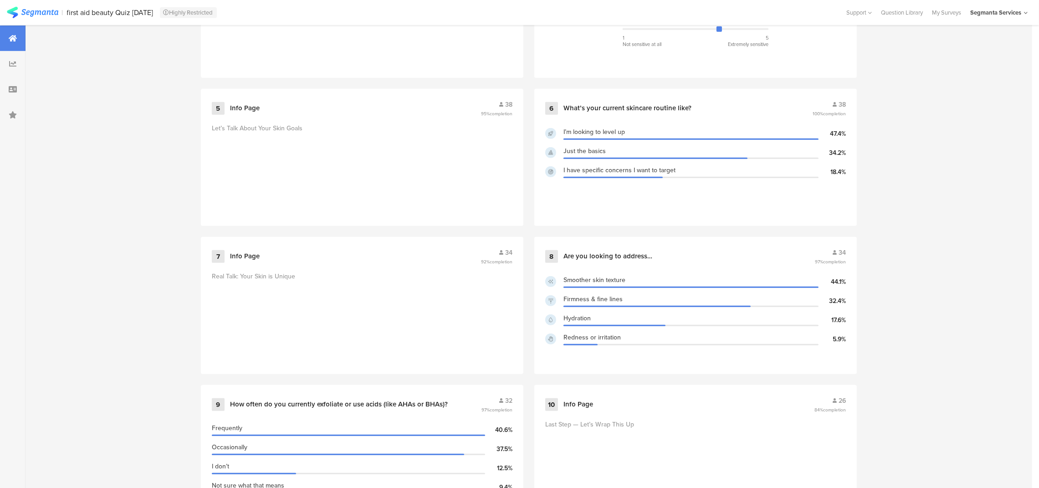 The width and height of the screenshot is (1039, 488). What do you see at coordinates (832, 320) in the screenshot?
I see `div: 17.6%` at bounding box center [832, 320].